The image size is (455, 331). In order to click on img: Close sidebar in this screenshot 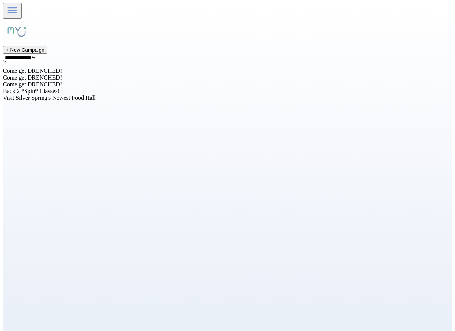, I will do `click(12, 10)`.